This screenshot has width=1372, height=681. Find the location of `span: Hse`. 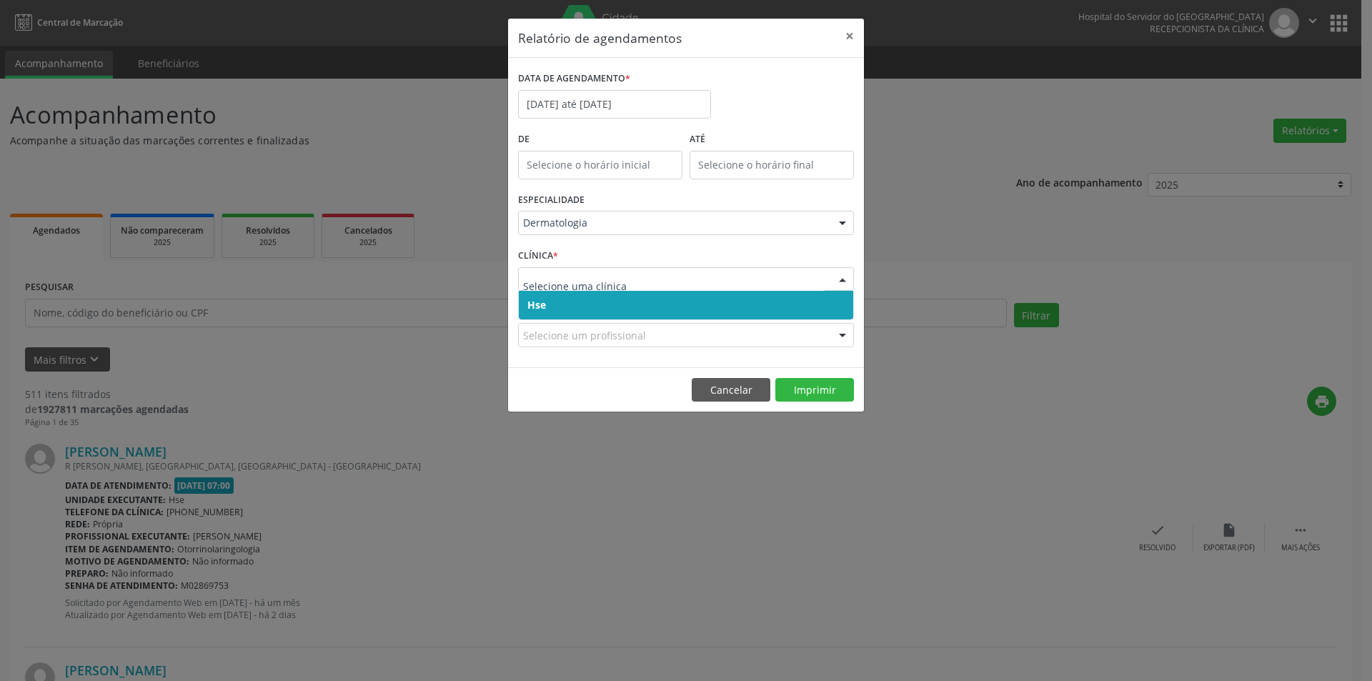

span: Hse is located at coordinates (537, 304).